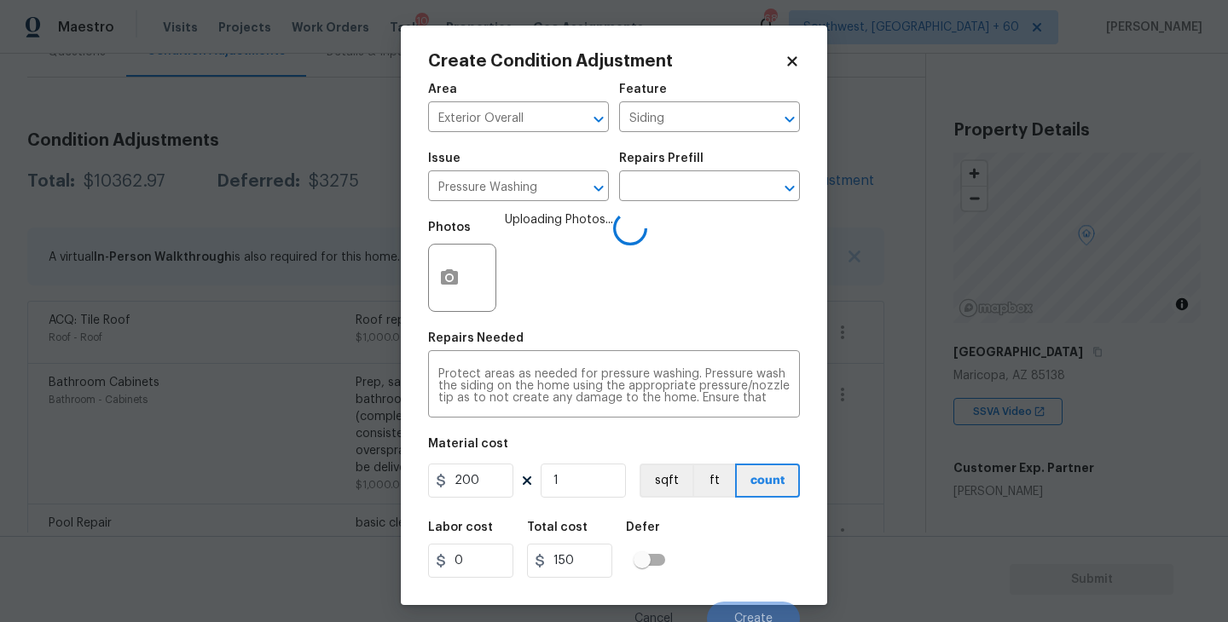 The image size is (1228, 622). I want to click on button: count, so click(767, 481).